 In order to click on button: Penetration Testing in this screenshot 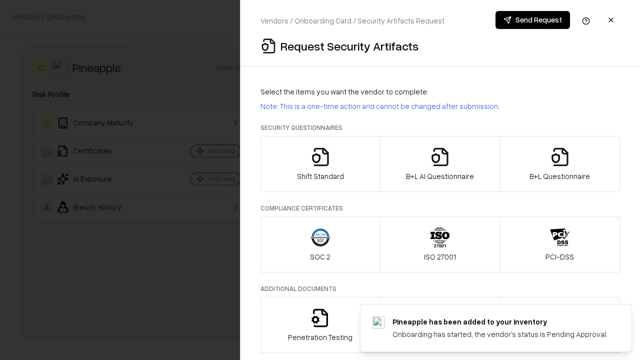, I will do `click(320, 325)`.